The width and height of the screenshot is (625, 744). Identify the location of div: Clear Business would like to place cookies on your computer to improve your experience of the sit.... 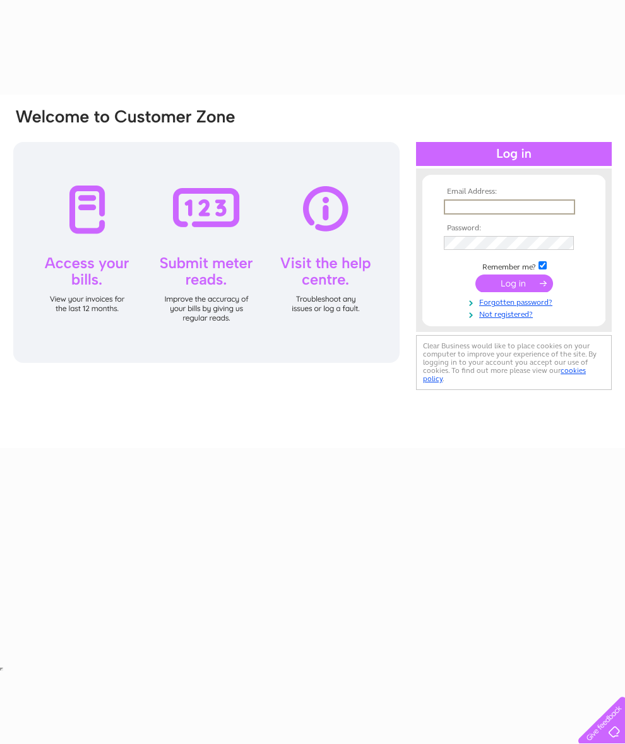
(514, 362).